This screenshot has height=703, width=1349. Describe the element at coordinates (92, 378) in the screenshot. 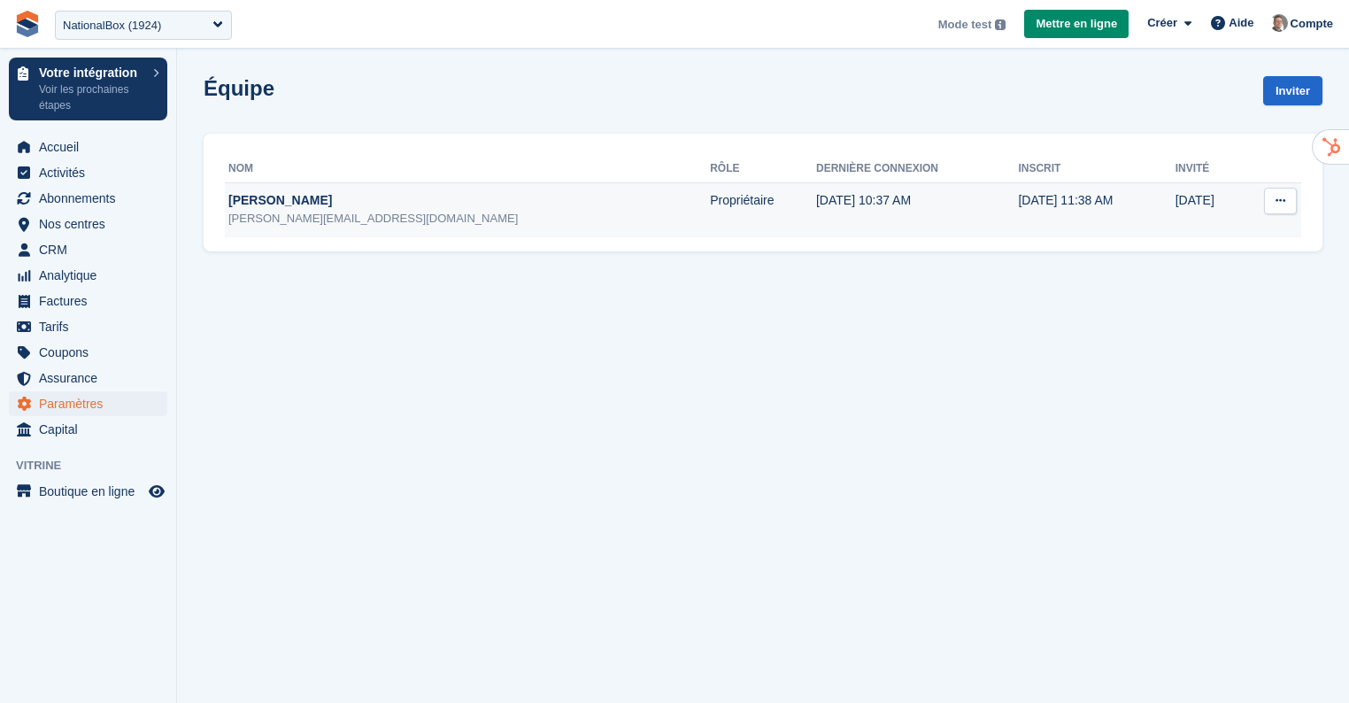

I see `span: Assurance` at that location.